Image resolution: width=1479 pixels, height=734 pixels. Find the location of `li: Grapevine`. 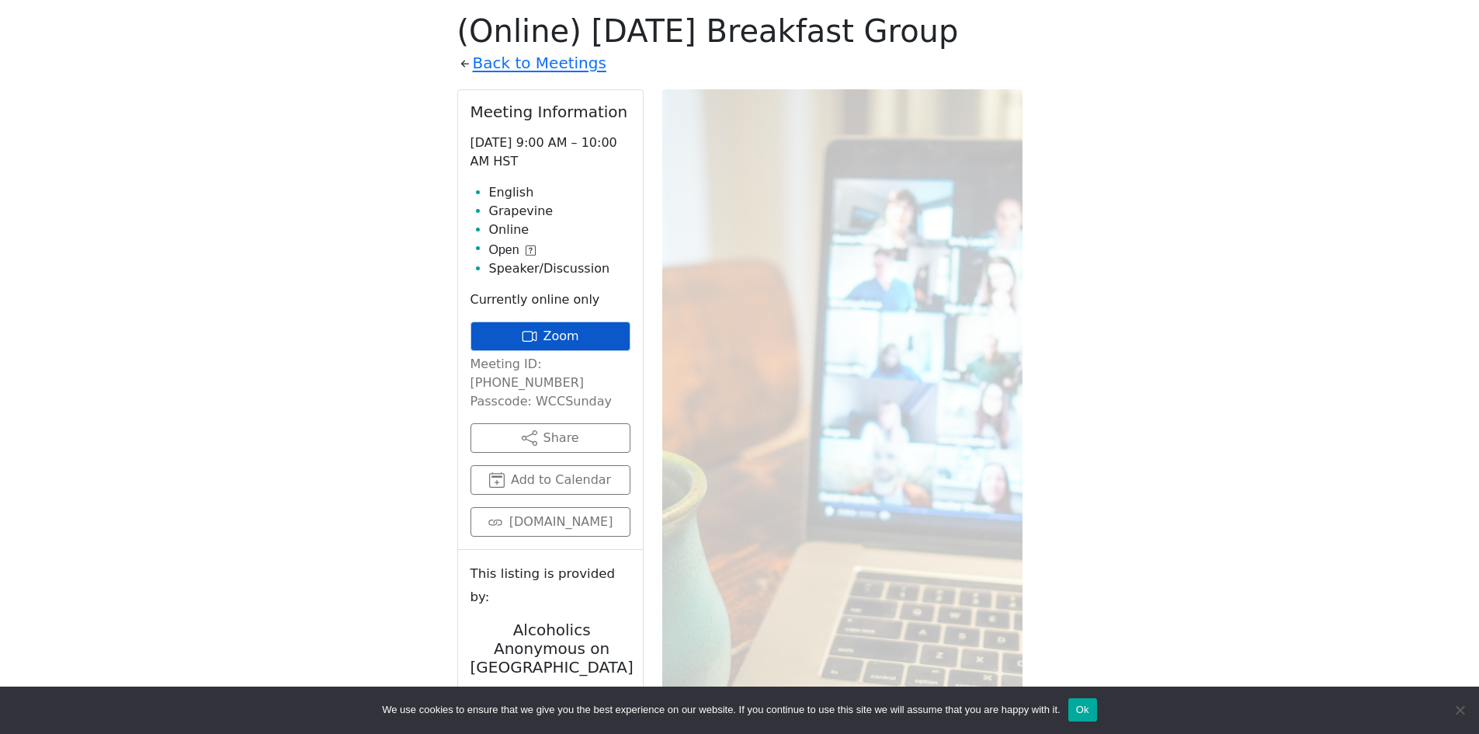

li: Grapevine is located at coordinates (560, 211).